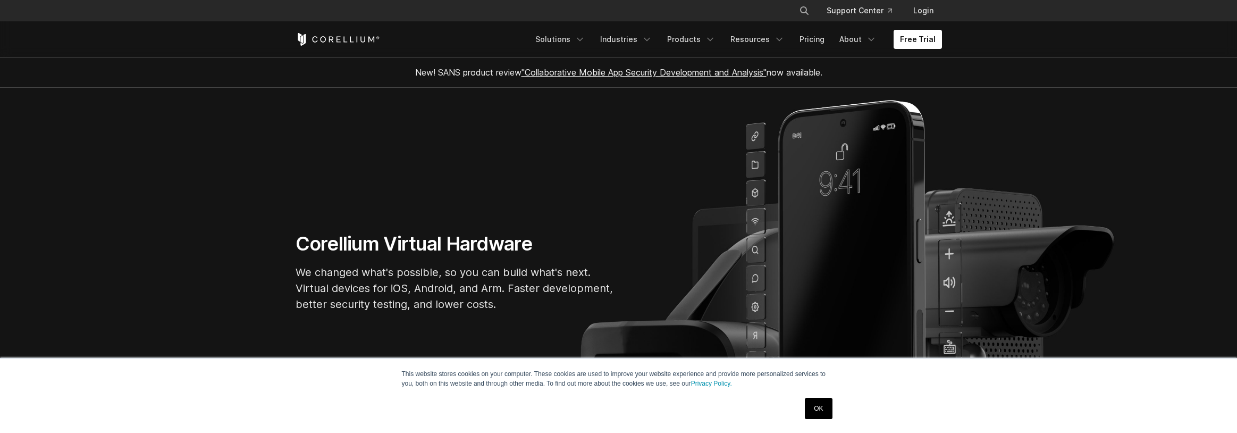 Image resolution: width=1237 pixels, height=433 pixels. Describe the element at coordinates (619, 72) in the screenshot. I see `span: New! SANS product review now available.` at that location.